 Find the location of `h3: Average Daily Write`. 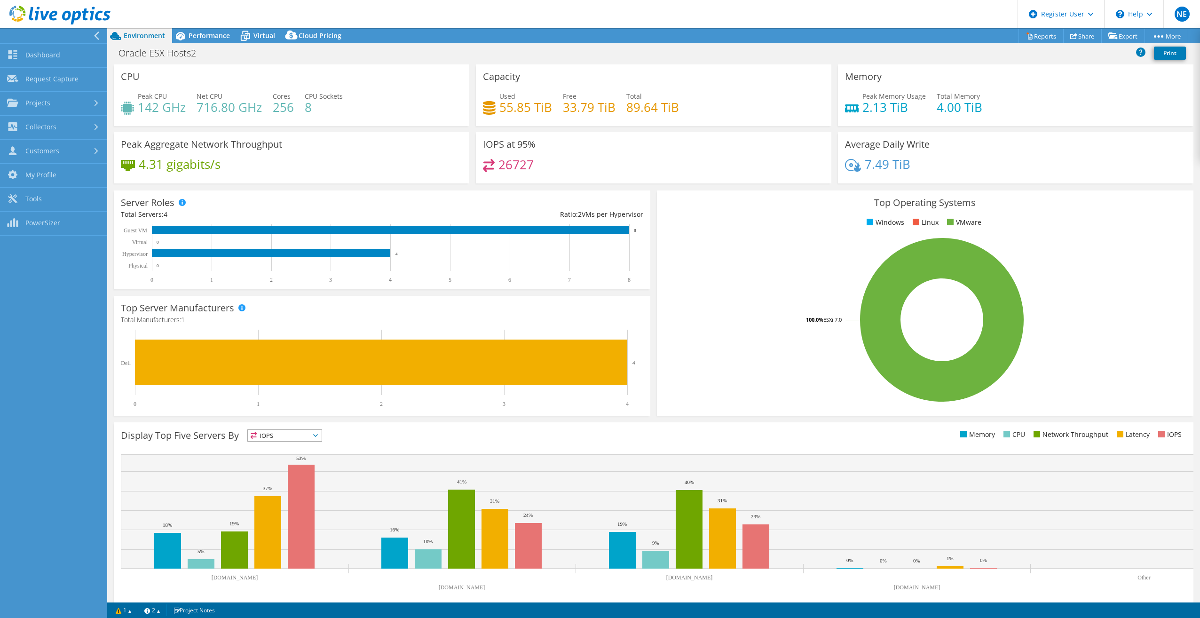

h3: Average Daily Write is located at coordinates (887, 144).